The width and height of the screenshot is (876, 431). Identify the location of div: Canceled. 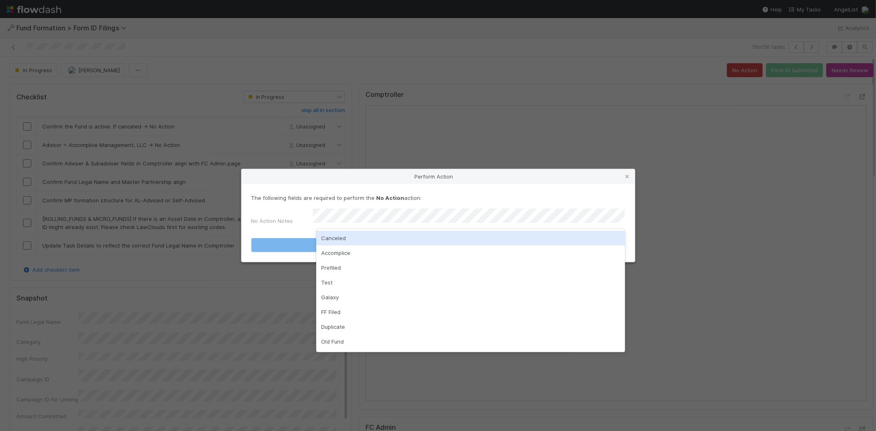
(471, 238).